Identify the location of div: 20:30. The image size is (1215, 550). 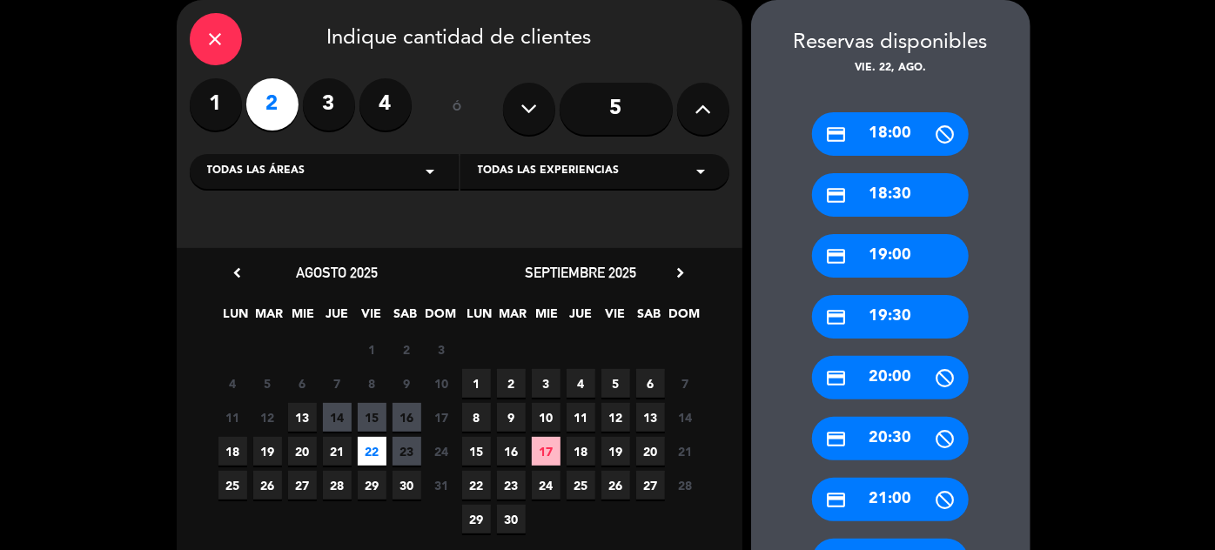
(891, 439).